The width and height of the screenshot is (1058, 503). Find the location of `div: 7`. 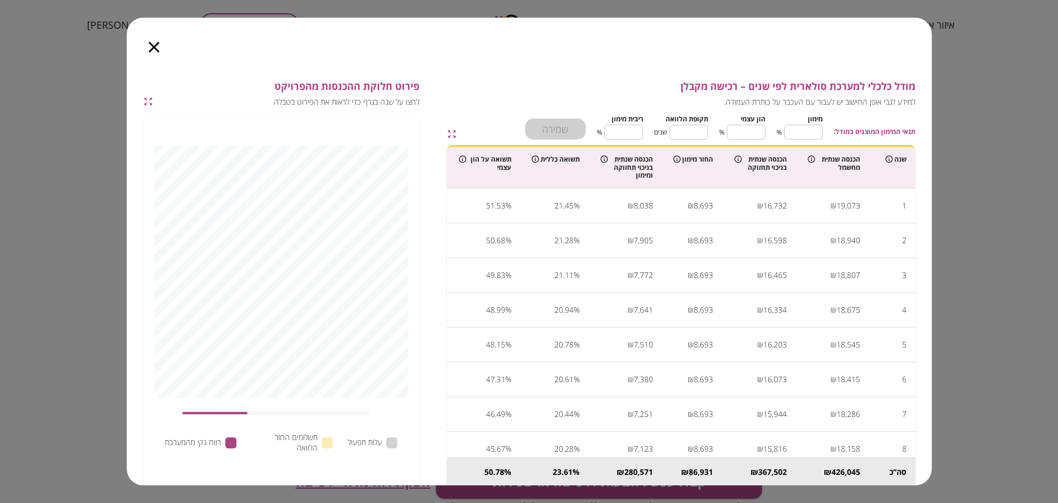

div: 7 is located at coordinates (904, 414).